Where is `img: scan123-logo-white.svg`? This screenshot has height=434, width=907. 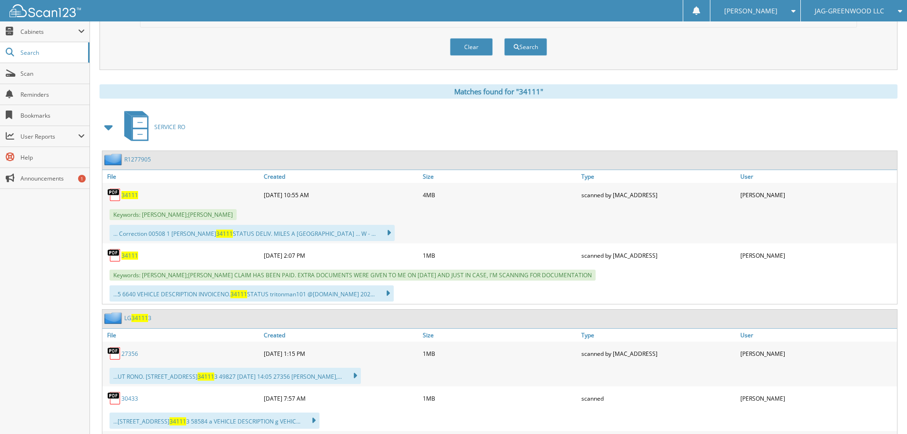 img: scan123-logo-white.svg is located at coordinates (45, 10).